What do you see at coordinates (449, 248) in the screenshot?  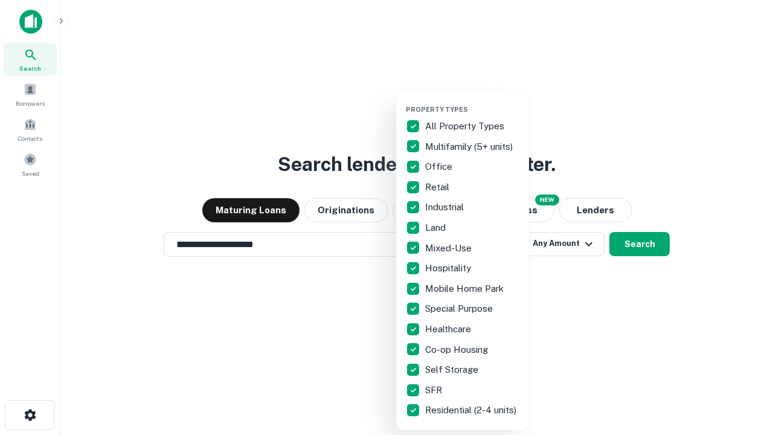 I see `p: Mixed-Use` at bounding box center [449, 248].